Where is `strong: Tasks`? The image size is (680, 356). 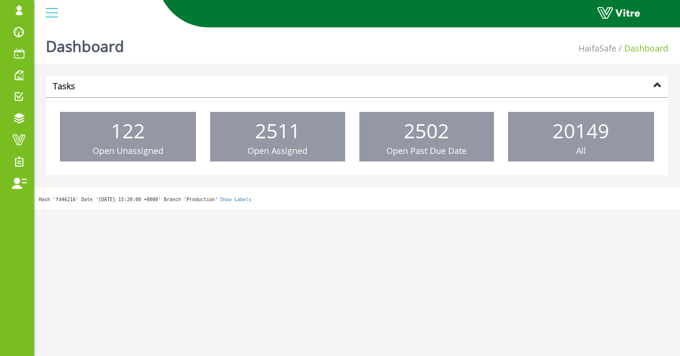
strong: Tasks is located at coordinates (64, 86).